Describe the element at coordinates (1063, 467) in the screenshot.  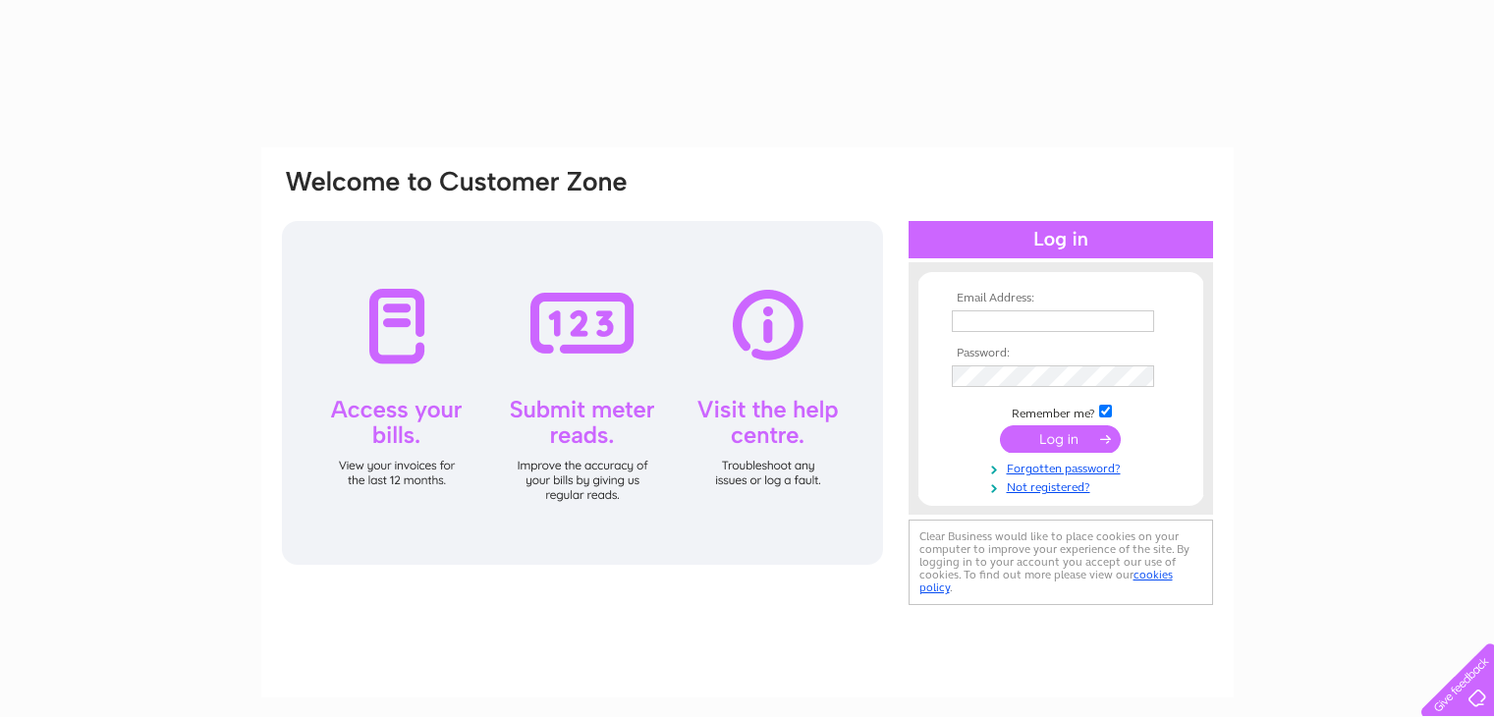
I see `a: Forgotten password?` at that location.